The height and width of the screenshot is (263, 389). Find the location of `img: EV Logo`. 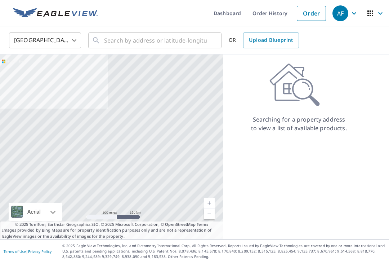

img: EV Logo is located at coordinates (55, 13).